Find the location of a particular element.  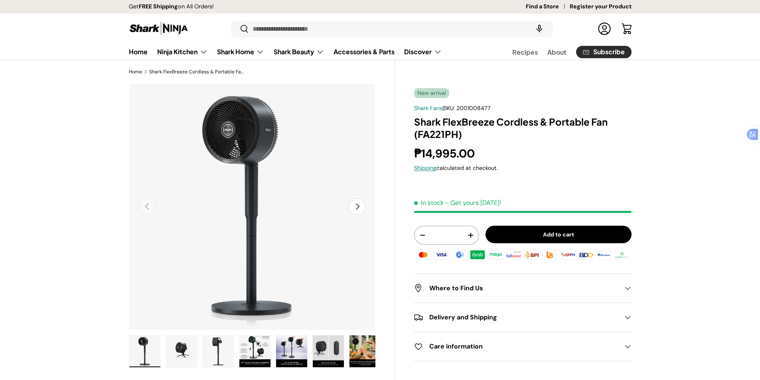

a: Shipping is located at coordinates (425, 168).